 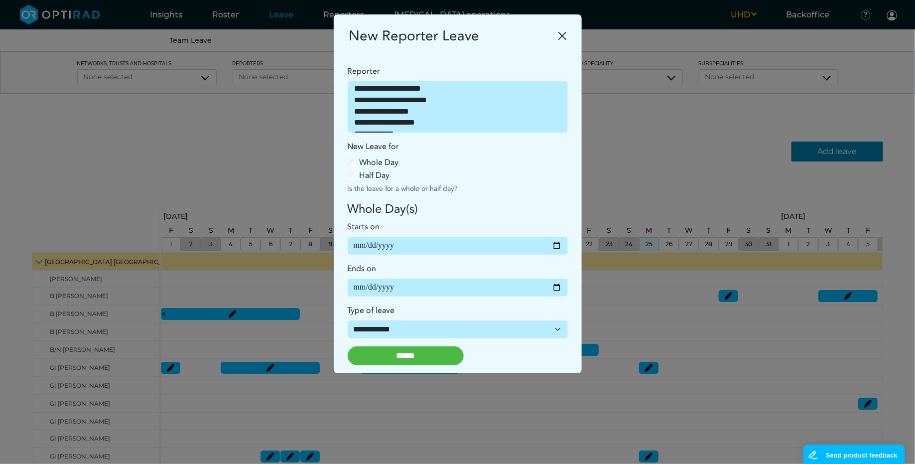 I want to click on label: Reporter, so click(x=364, y=71).